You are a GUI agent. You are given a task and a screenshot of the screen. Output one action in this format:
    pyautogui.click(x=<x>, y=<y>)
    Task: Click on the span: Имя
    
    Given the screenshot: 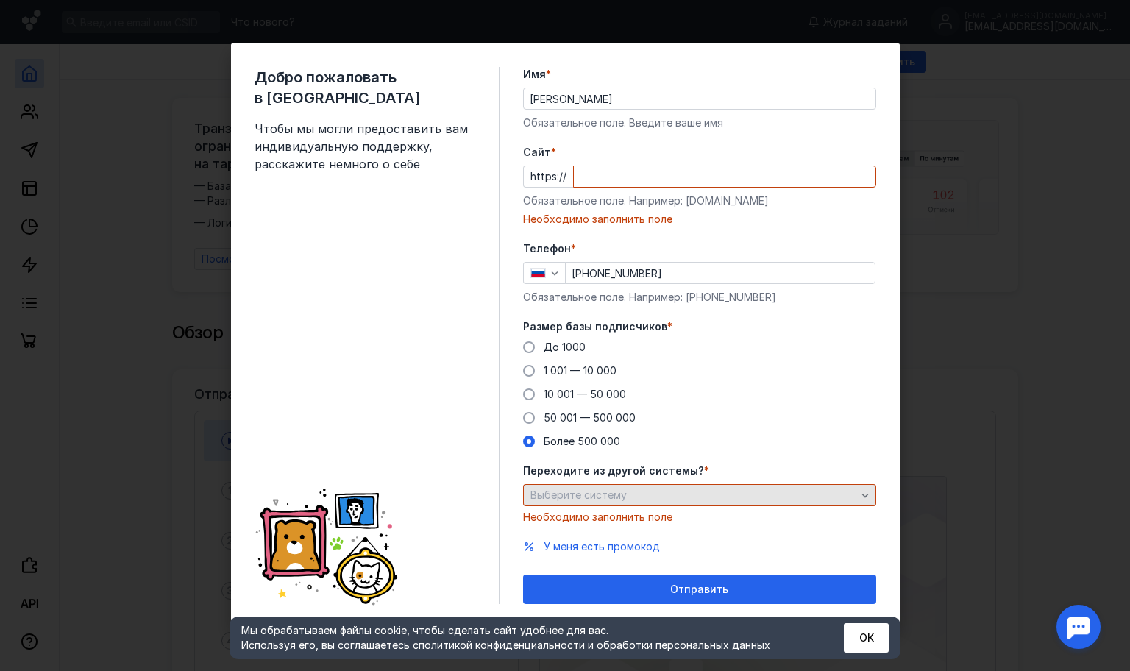 What is the action you would take?
    pyautogui.click(x=534, y=74)
    